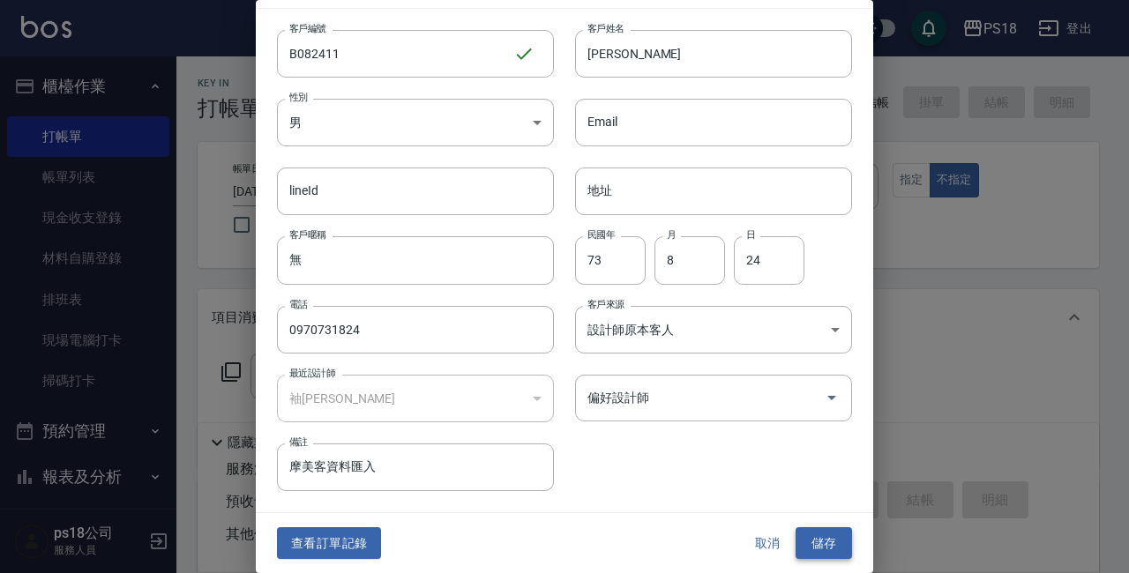 The width and height of the screenshot is (1129, 573). I want to click on label: 客戶暱稱, so click(308, 235).